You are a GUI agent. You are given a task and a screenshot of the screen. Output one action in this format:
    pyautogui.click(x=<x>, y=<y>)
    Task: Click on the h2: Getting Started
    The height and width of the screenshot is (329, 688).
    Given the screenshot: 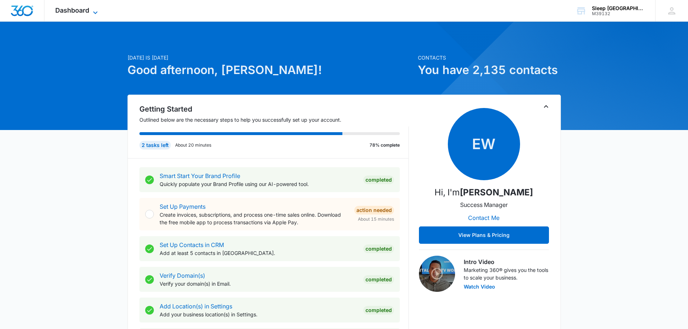 What is the action you would take?
    pyautogui.click(x=274, y=109)
    